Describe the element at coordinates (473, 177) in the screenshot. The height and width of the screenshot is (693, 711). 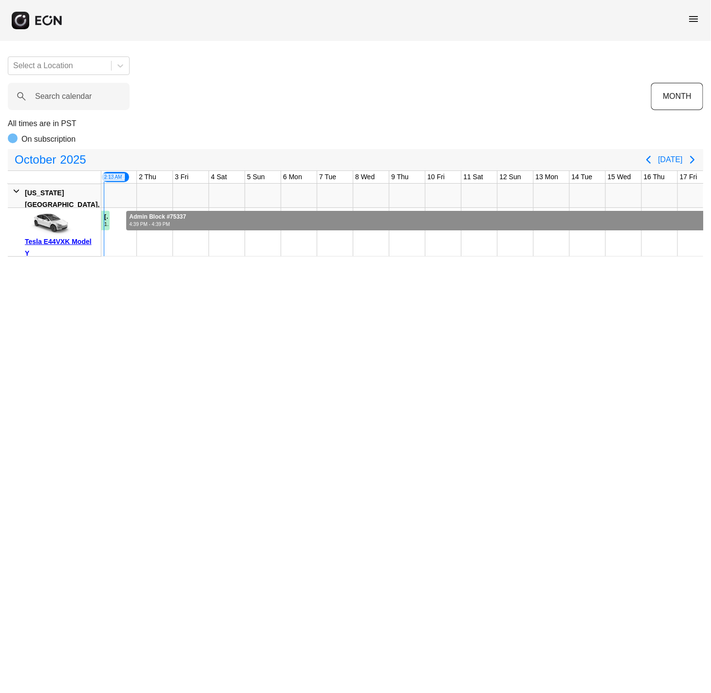
I see `div: 11 Sat` at that location.